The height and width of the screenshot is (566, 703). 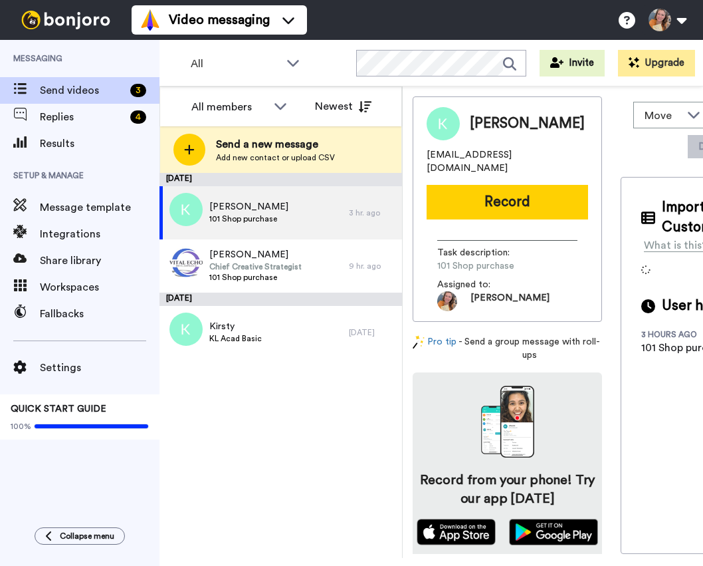 I want to click on span: Add new contact or upload CSV, so click(x=275, y=158).